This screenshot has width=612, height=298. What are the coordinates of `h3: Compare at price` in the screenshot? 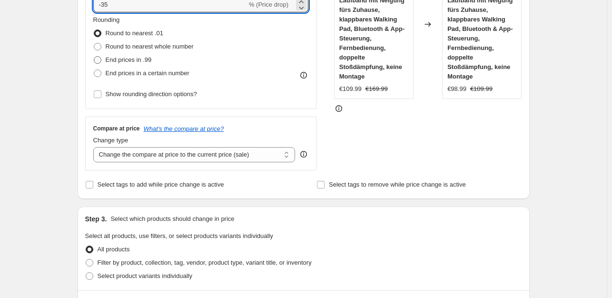 It's located at (117, 128).